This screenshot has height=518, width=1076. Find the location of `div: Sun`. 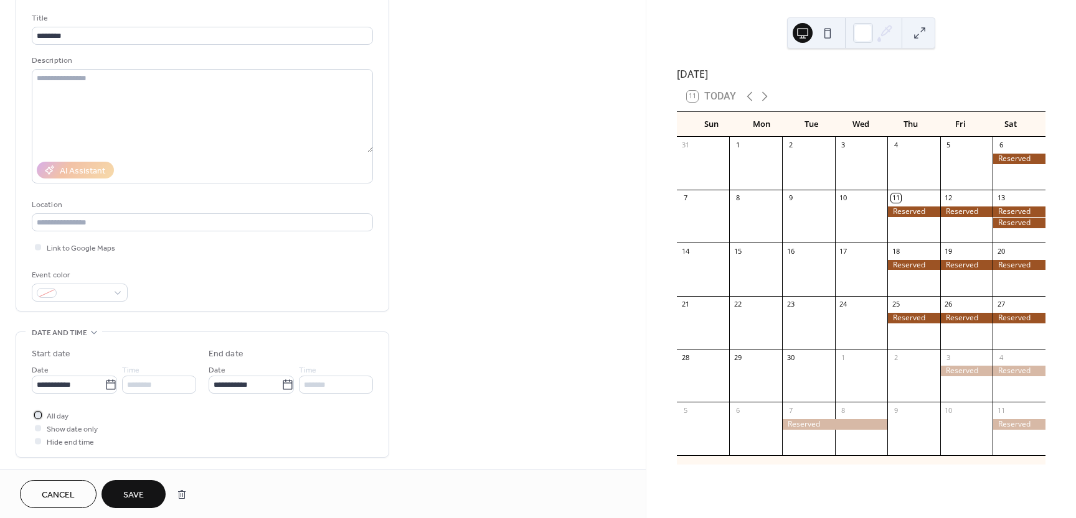

div: Sun is located at coordinates (711, 124).